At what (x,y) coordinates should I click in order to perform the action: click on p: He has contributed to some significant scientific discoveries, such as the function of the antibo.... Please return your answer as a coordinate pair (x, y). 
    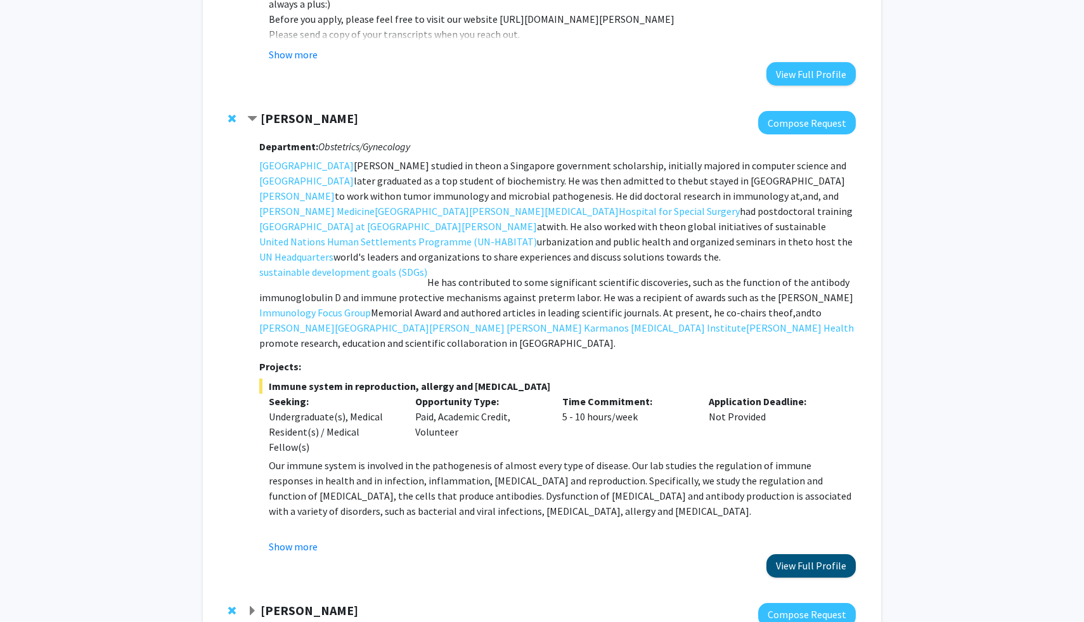
    Looking at the image, I should click on (557, 313).